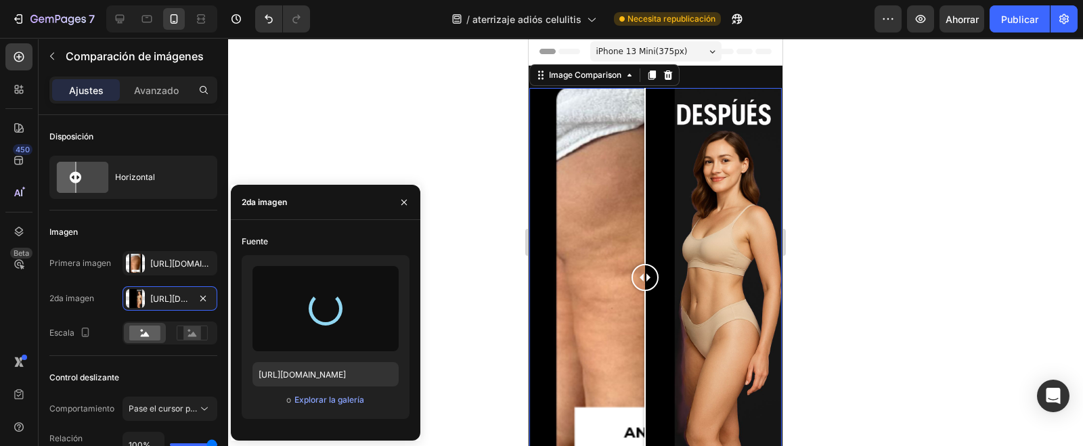 The image size is (1083, 446). What do you see at coordinates (329, 399) in the screenshot?
I see `font: Explorar la galería` at bounding box center [329, 399].